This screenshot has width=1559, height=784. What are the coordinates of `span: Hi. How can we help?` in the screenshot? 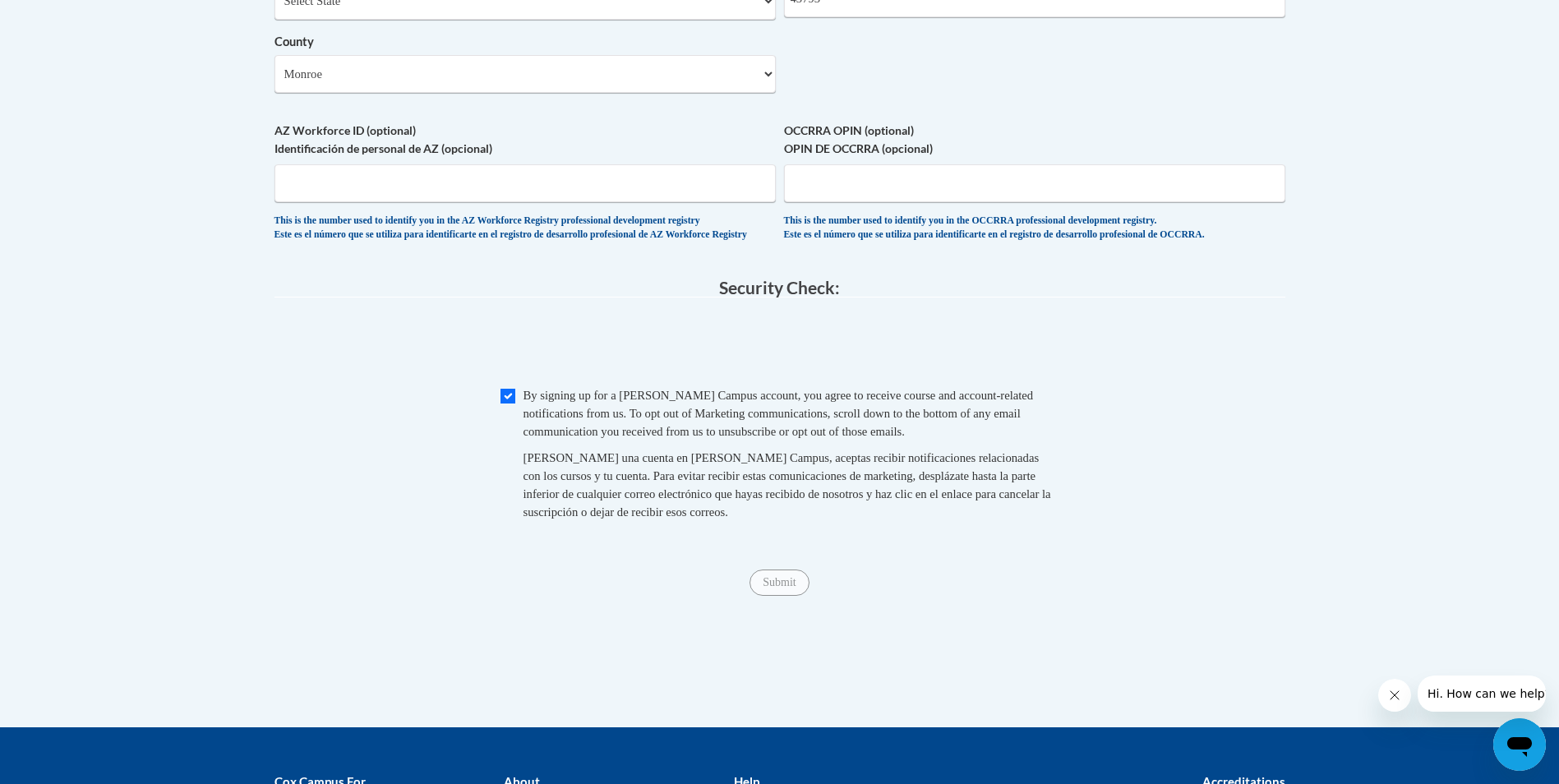 It's located at (71, 18).